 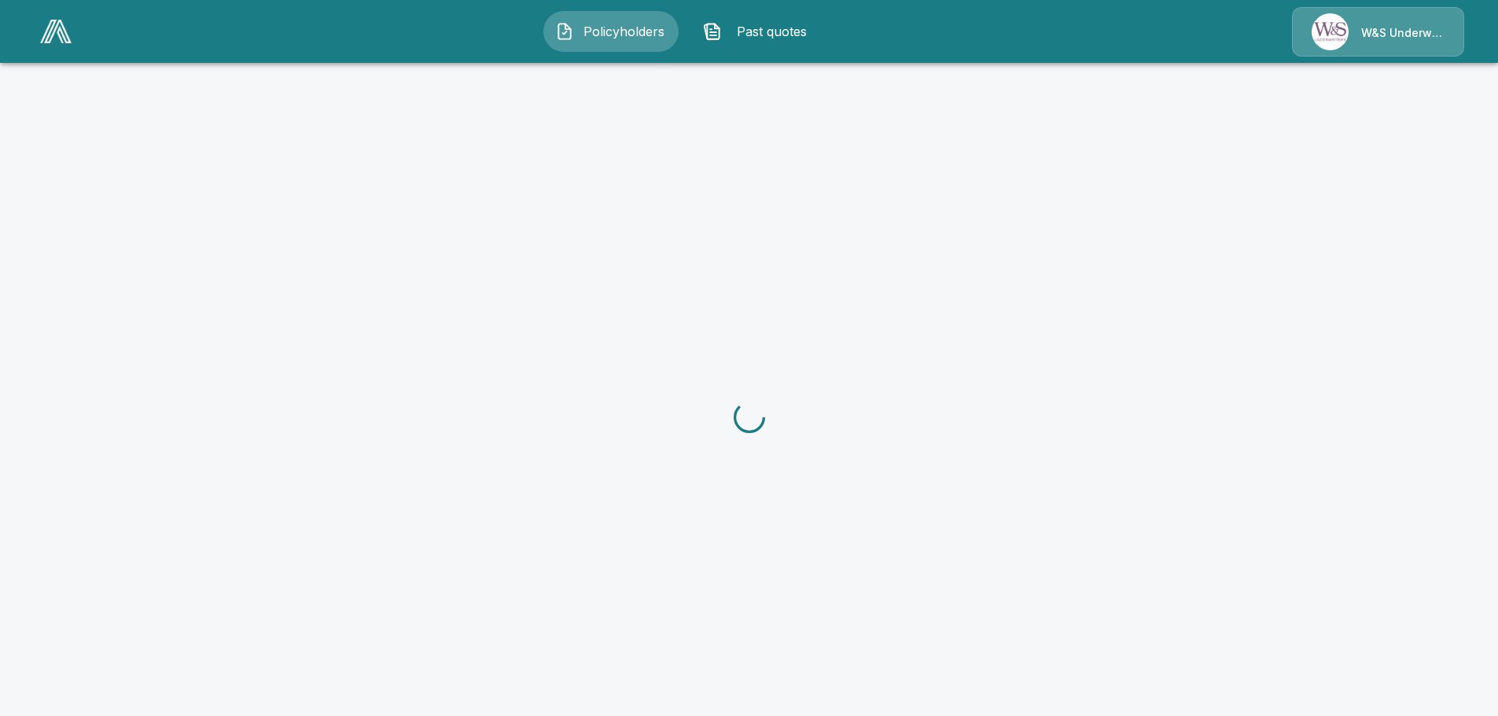 What do you see at coordinates (759, 31) in the screenshot?
I see `button: Past quotes IconPast quotes` at bounding box center [759, 31].